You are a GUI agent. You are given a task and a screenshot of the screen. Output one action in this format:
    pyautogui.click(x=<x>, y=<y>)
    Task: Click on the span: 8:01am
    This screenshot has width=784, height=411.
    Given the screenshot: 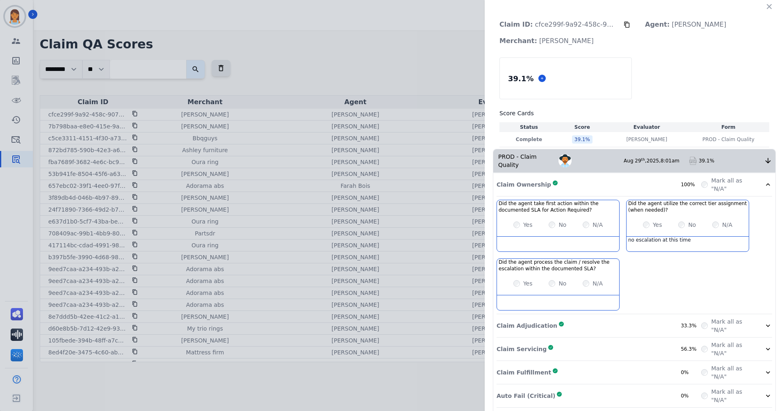 What is the action you would take?
    pyautogui.click(x=670, y=161)
    